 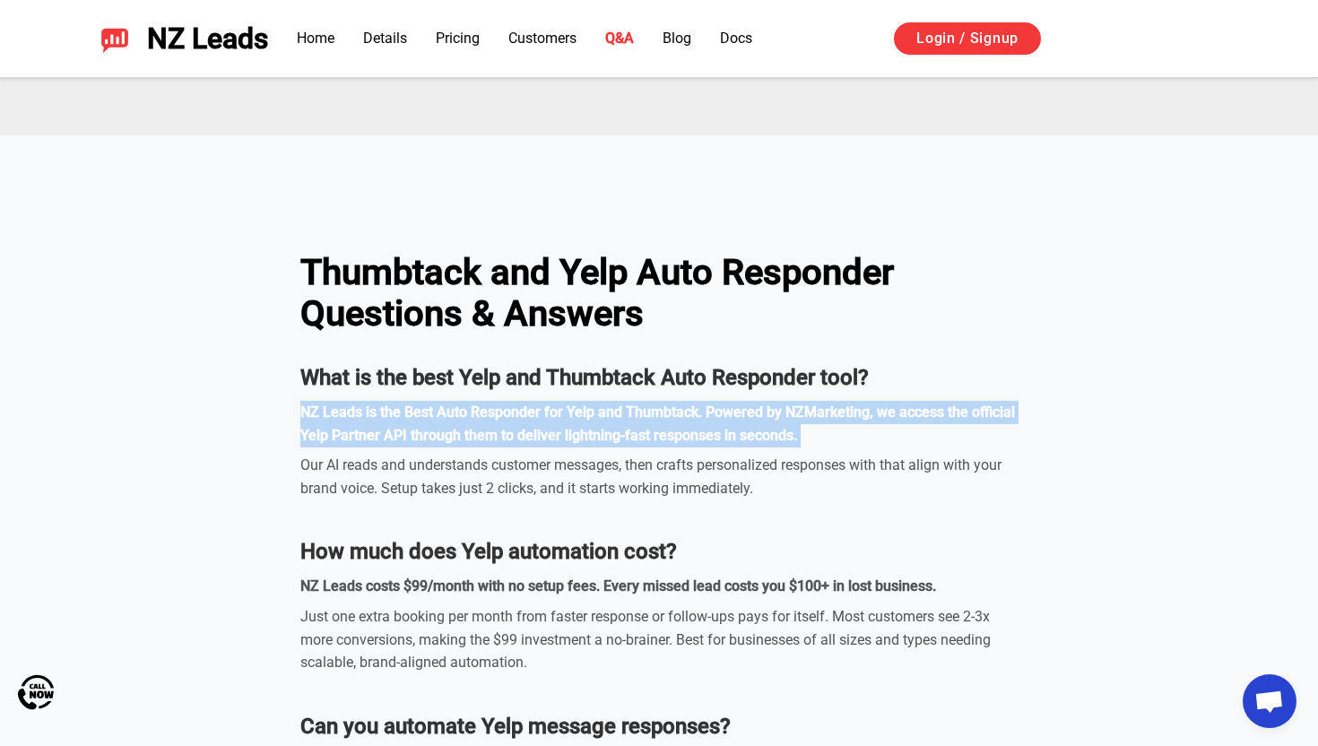 I want to click on h2: Thumbtack and Yelp Auto Responder Questions & Answers, so click(x=659, y=293).